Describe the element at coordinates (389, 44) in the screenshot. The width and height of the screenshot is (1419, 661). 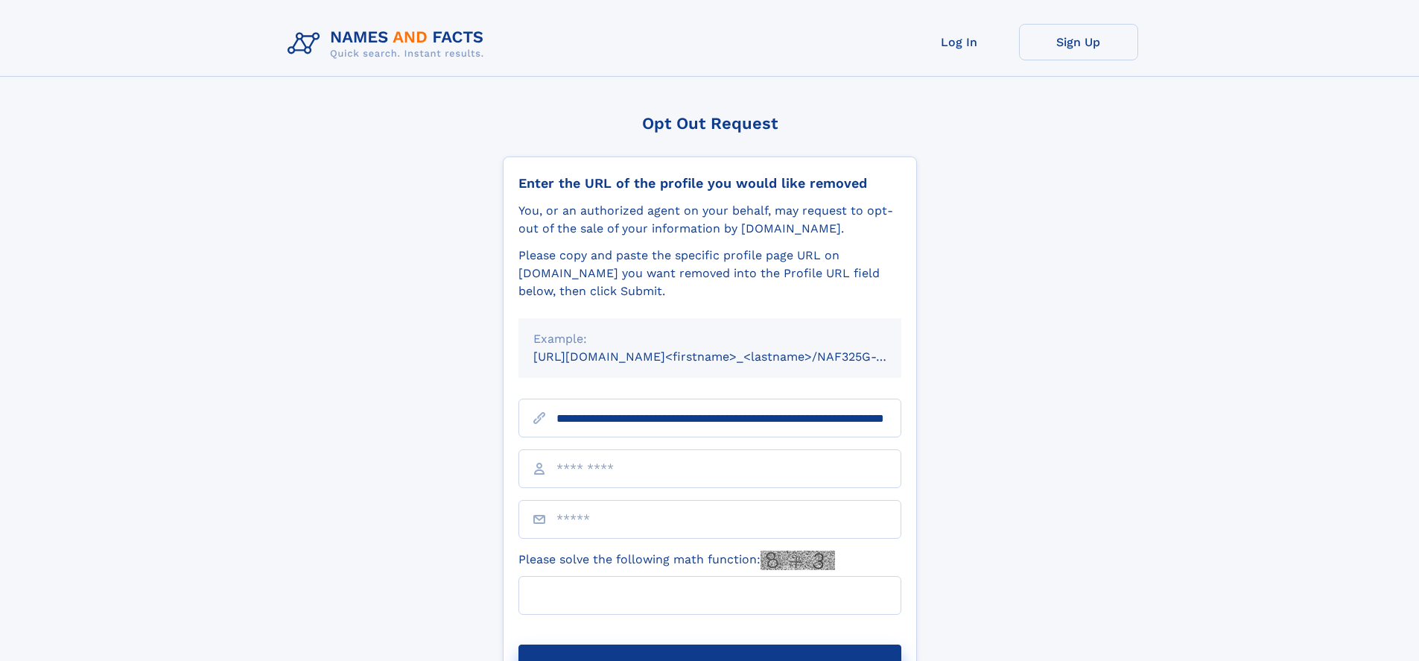
I see `img: Logo Names and Facts` at that location.